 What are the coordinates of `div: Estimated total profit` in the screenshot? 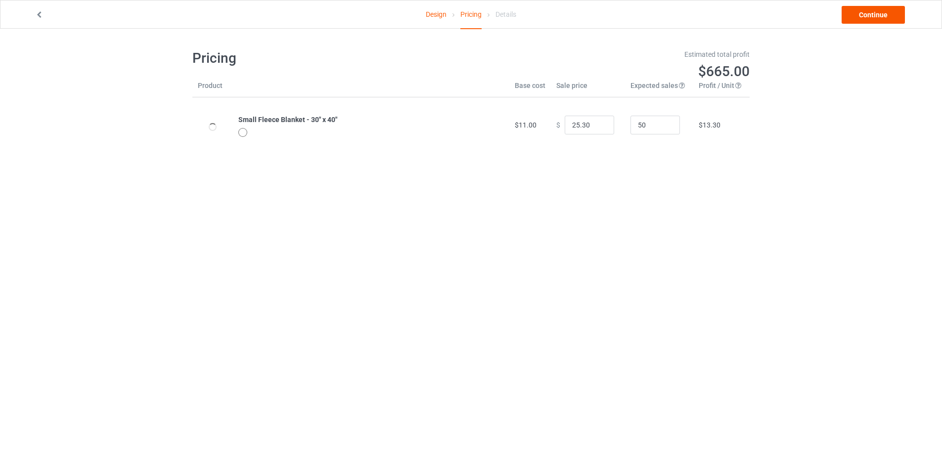 It's located at (614, 54).